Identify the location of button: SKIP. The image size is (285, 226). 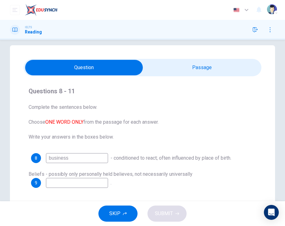
(118, 214).